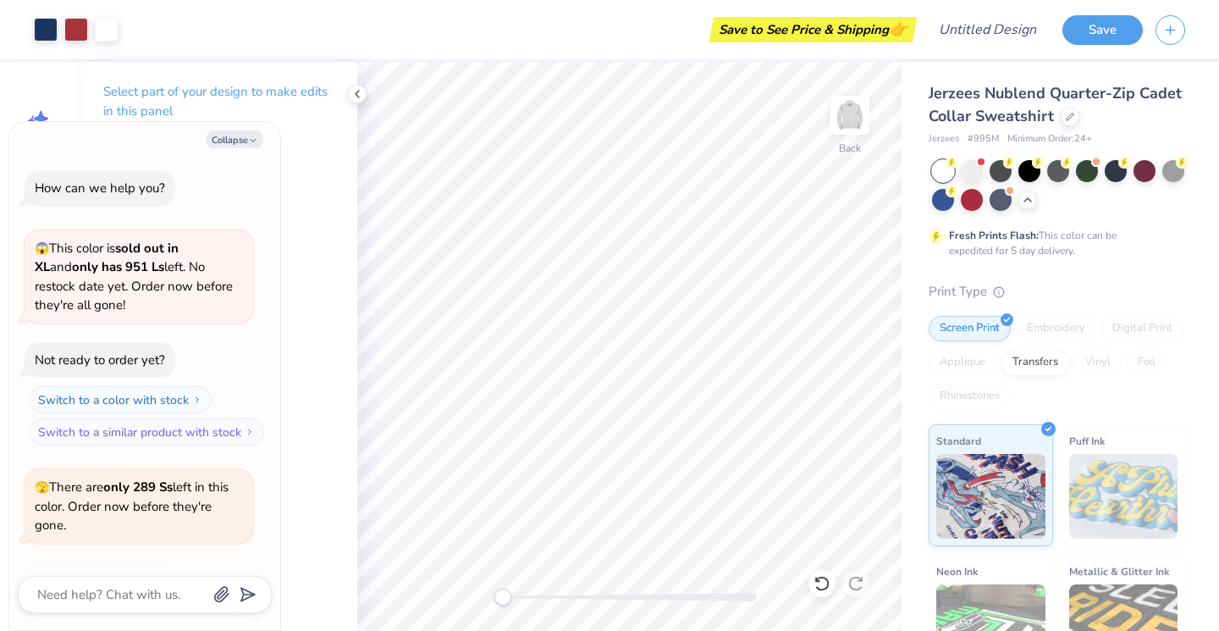 This screenshot has width=1219, height=631. I want to click on div: Foil, so click(1146, 362).